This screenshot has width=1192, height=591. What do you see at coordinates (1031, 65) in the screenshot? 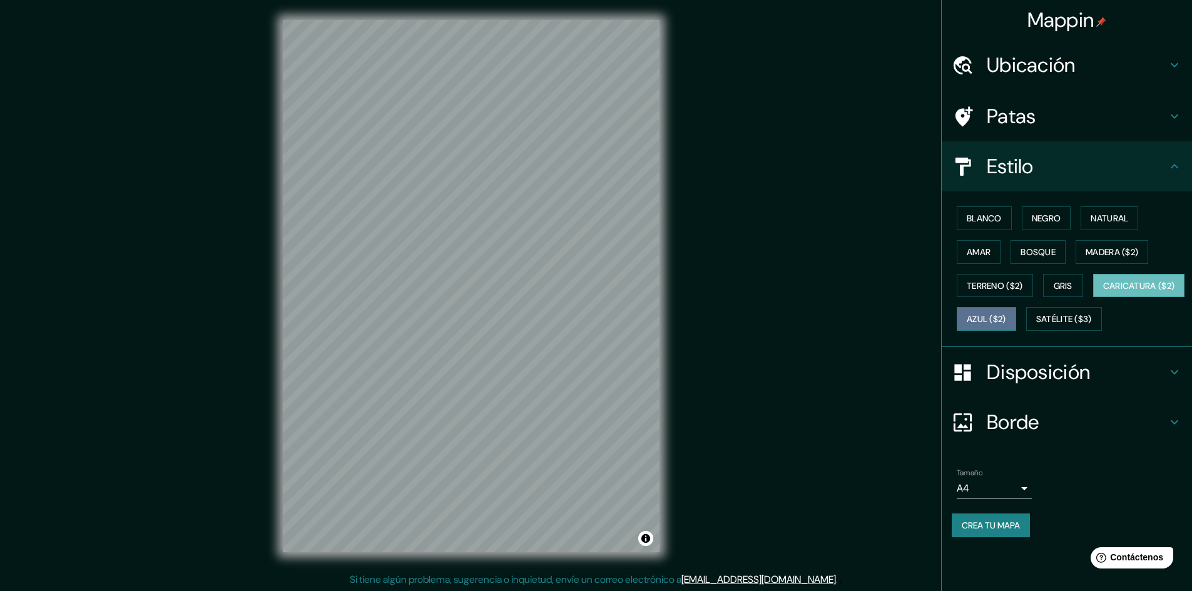
I see `font: Ubicación` at bounding box center [1031, 65].